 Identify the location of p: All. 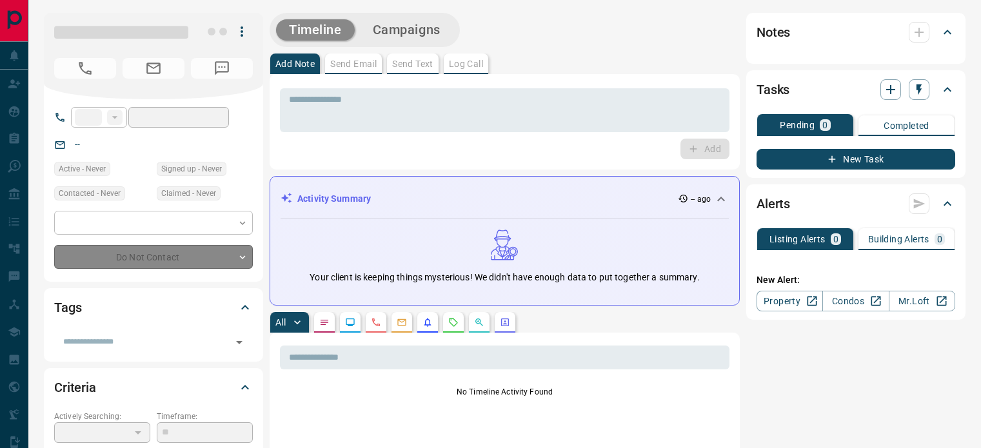
(280, 322).